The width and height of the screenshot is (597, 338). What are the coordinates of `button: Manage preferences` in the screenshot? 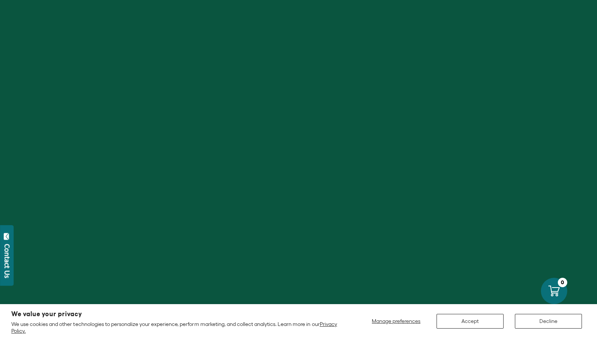 It's located at (396, 321).